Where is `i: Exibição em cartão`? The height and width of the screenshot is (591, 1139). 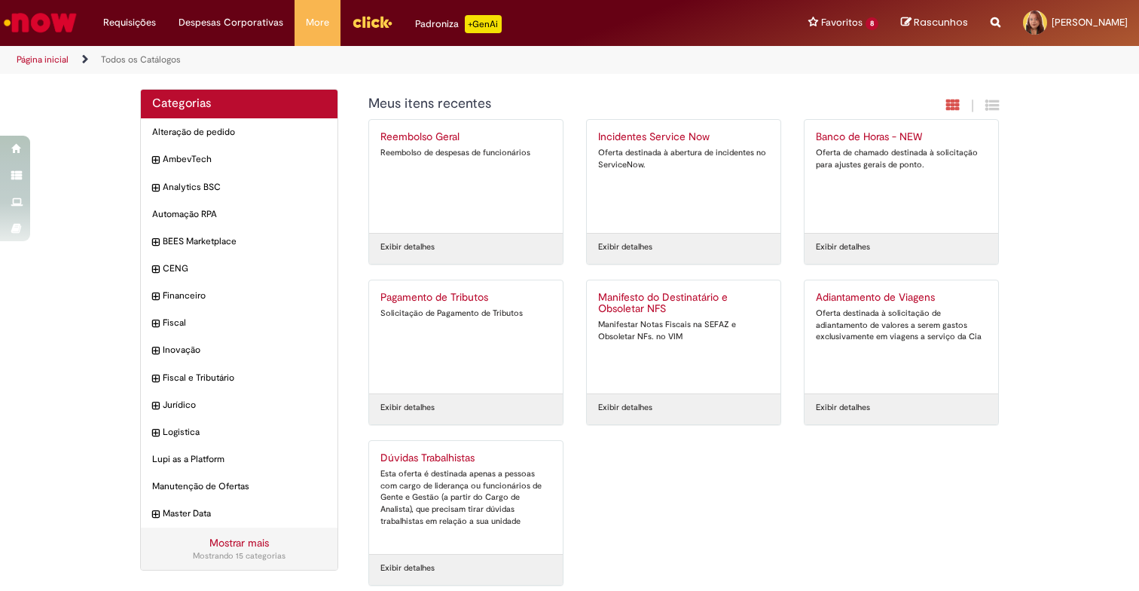
i: Exibição em cartão is located at coordinates (953, 105).